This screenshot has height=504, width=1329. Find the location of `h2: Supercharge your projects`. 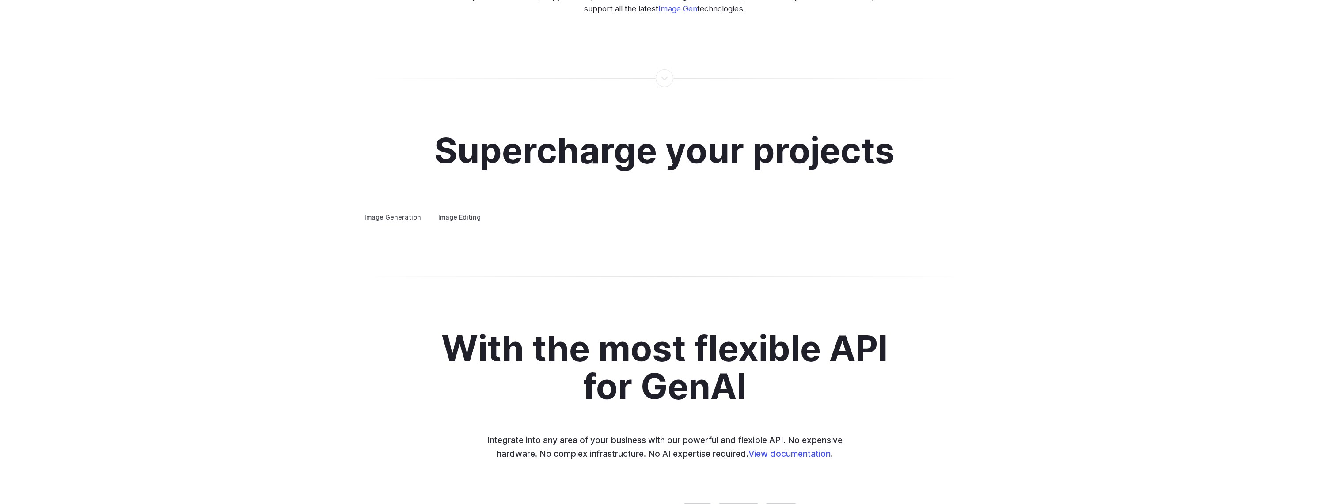

h2: Supercharge your projects is located at coordinates (665, 150).